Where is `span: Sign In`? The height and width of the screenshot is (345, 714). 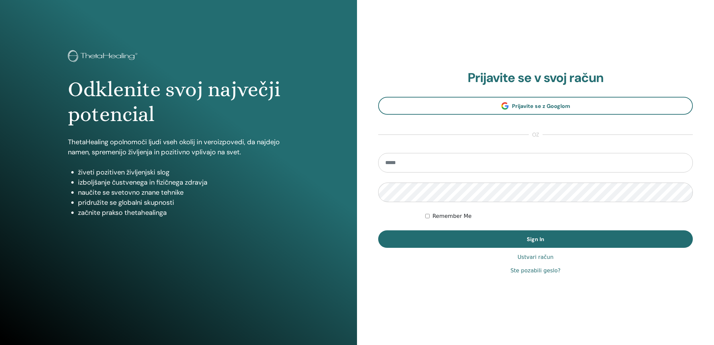 span: Sign In is located at coordinates (536, 239).